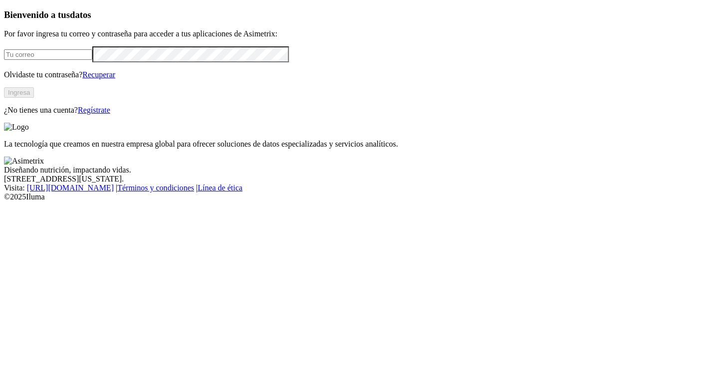 This screenshot has height=369, width=702. Describe the element at coordinates (99, 74) in the screenshot. I see `a: Recuperar` at that location.